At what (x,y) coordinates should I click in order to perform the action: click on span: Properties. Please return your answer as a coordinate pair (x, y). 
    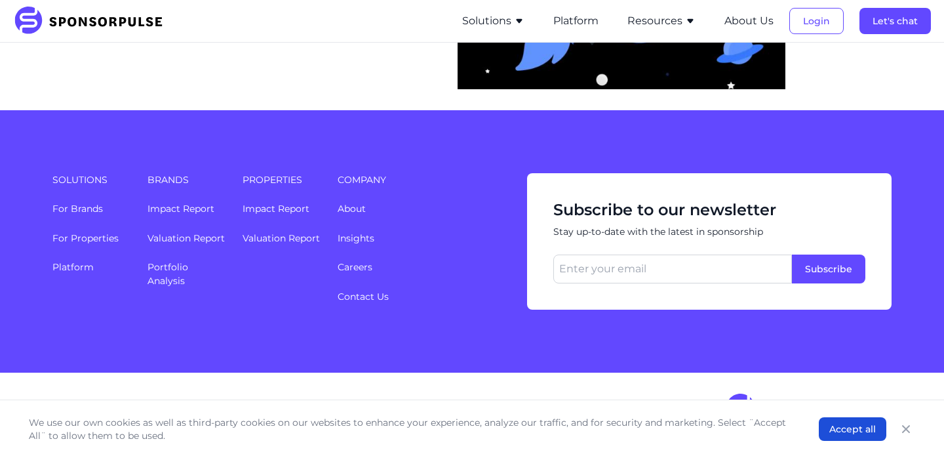
    Looking at the image, I should click on (282, 180).